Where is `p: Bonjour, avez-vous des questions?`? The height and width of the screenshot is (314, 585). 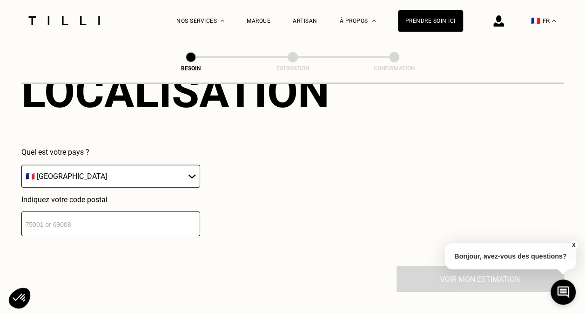
p: Bonjour, avez-vous des questions? is located at coordinates (510, 256).